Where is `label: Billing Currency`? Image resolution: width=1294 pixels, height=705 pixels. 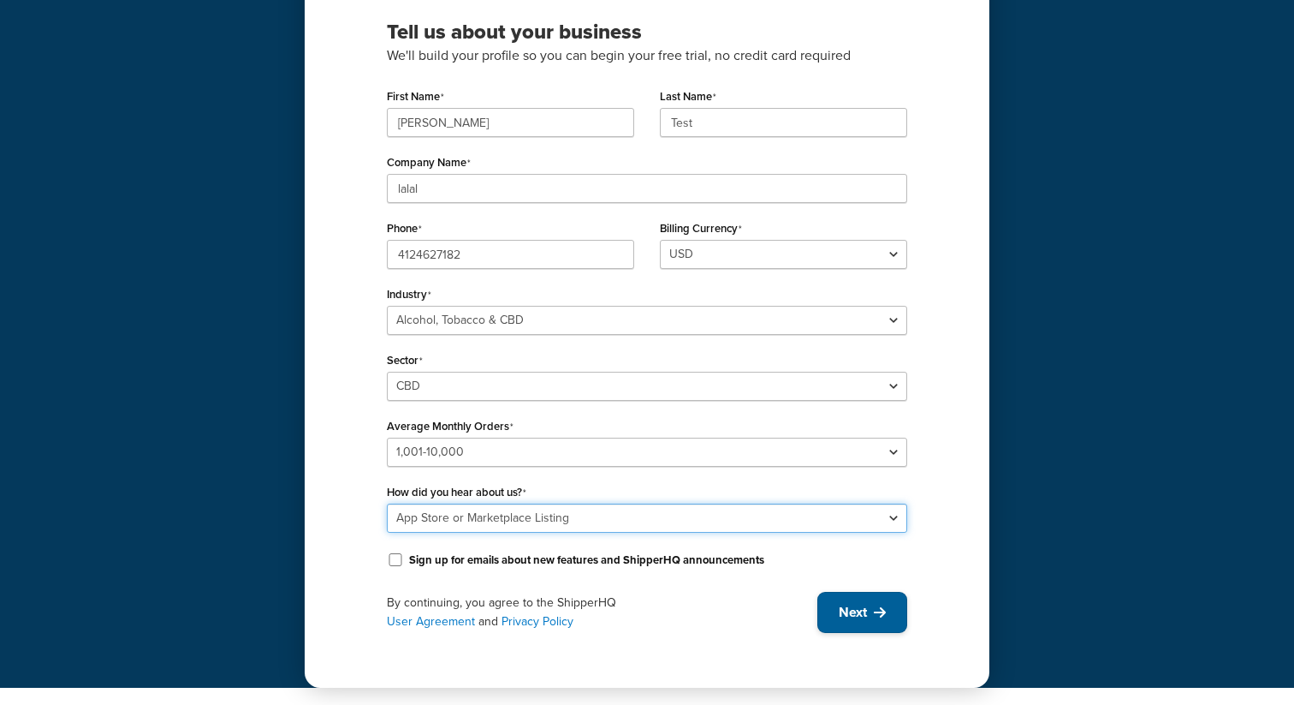 label: Billing Currency is located at coordinates (701, 229).